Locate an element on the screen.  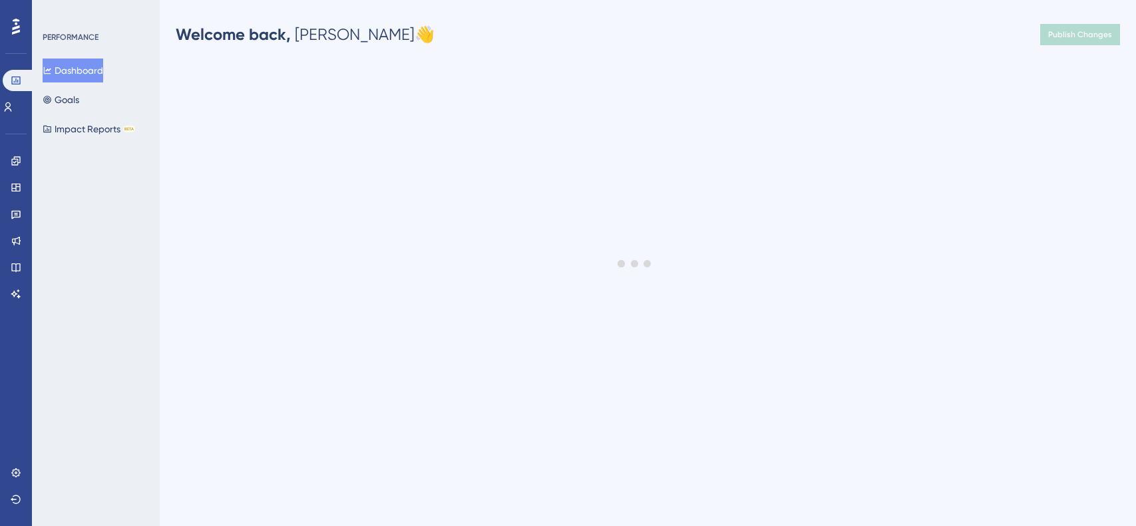
div: PERFORMANCE is located at coordinates (71, 37).